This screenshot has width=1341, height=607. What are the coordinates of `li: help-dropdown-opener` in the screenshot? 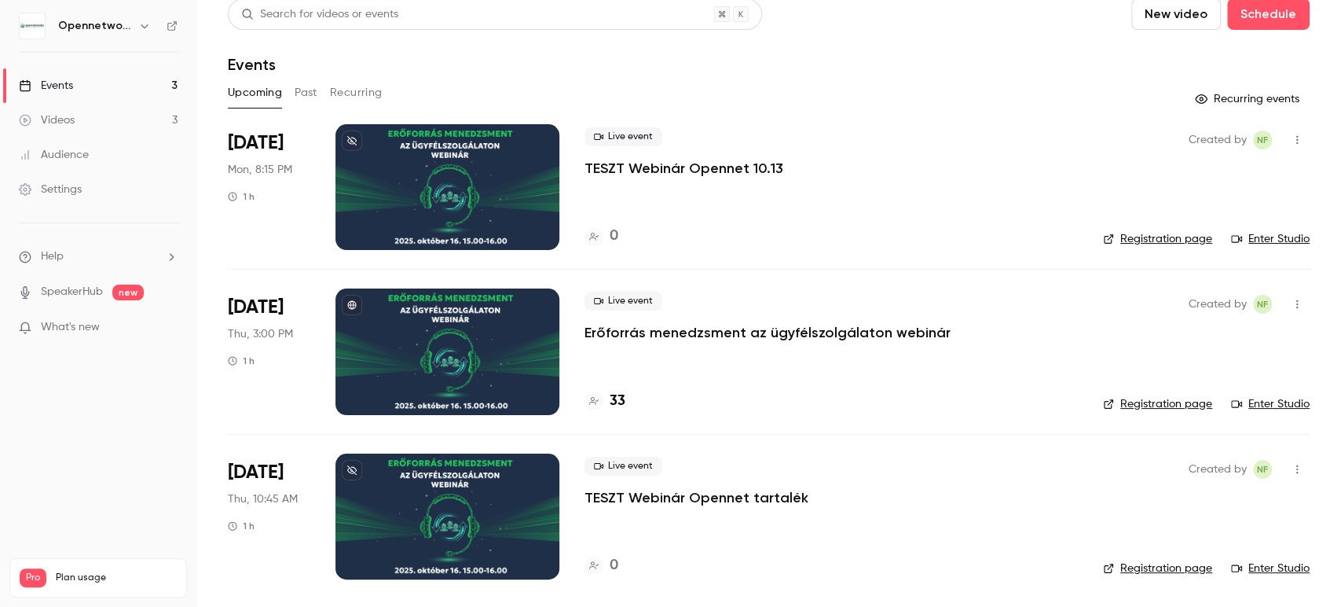 It's located at (98, 256).